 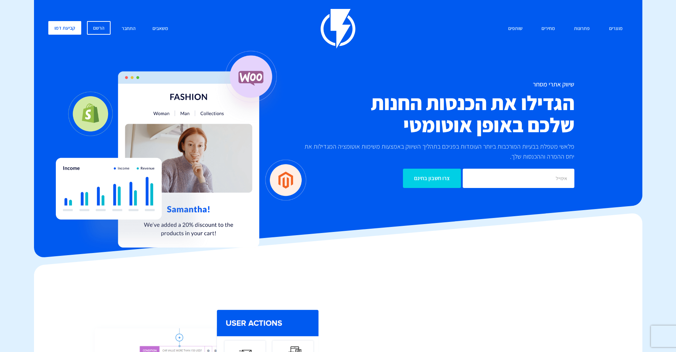 I want to click on a: הרשם, so click(x=99, y=28).